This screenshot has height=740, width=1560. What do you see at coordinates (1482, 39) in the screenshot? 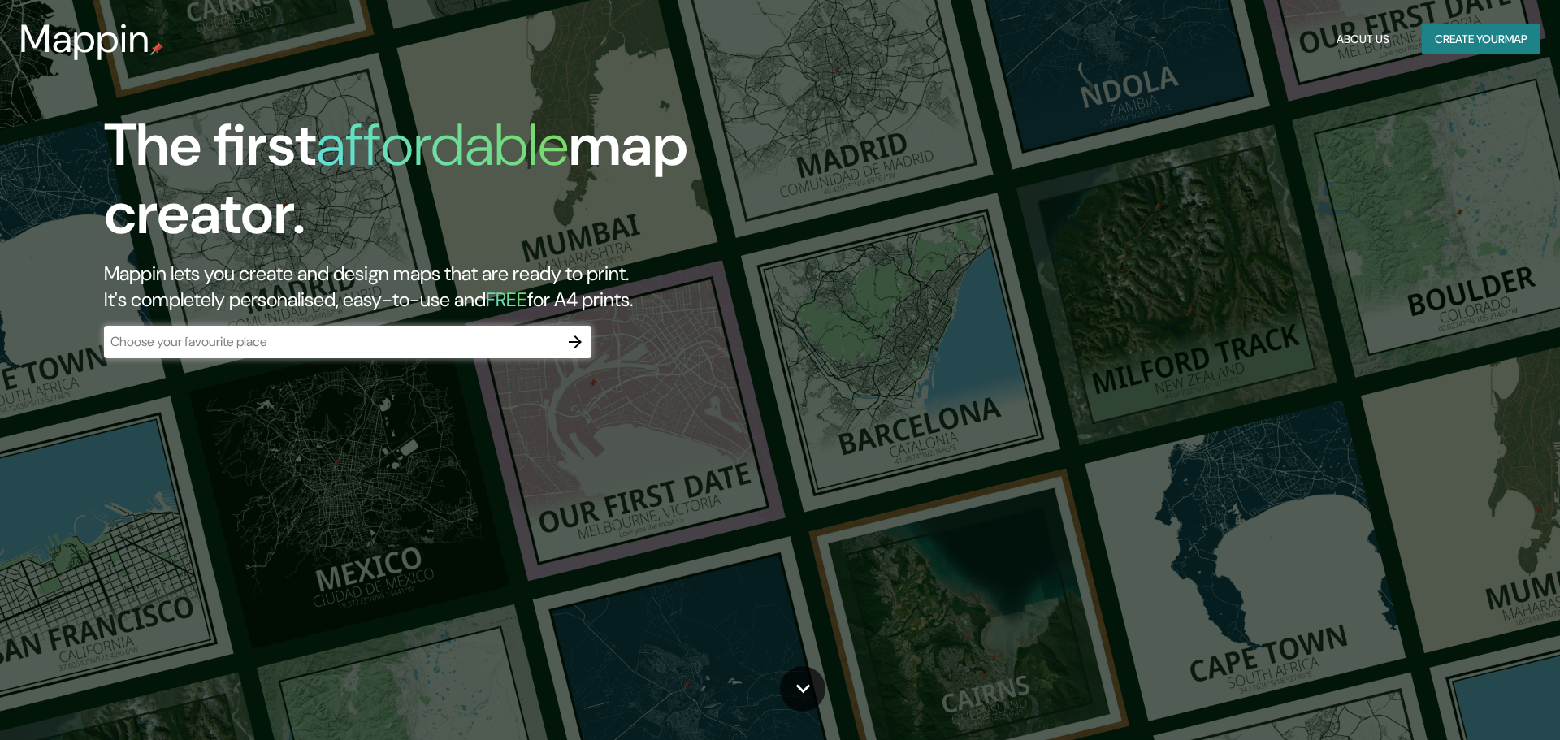
I see `button: Create yourmap` at bounding box center [1482, 39].